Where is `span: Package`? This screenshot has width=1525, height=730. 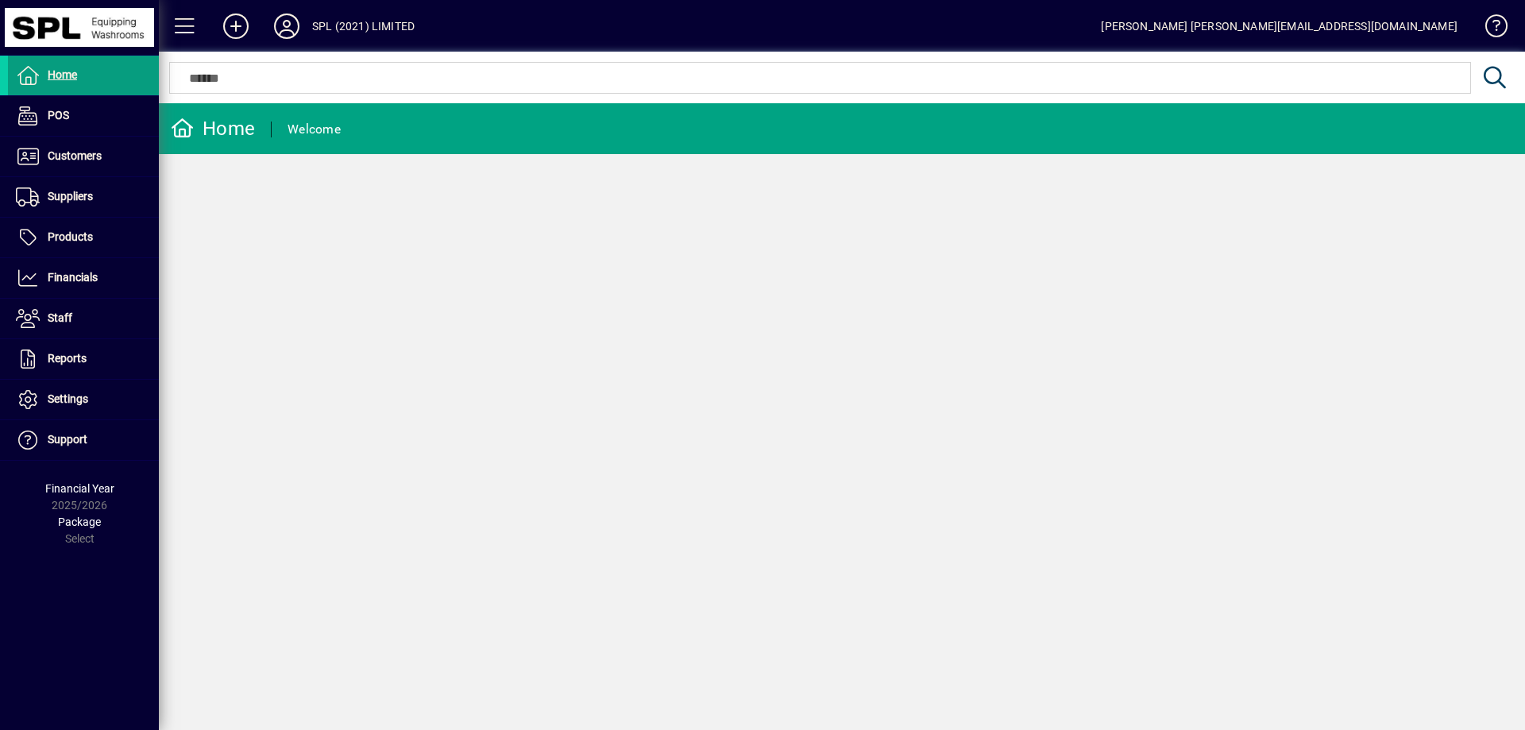 span: Package is located at coordinates (79, 522).